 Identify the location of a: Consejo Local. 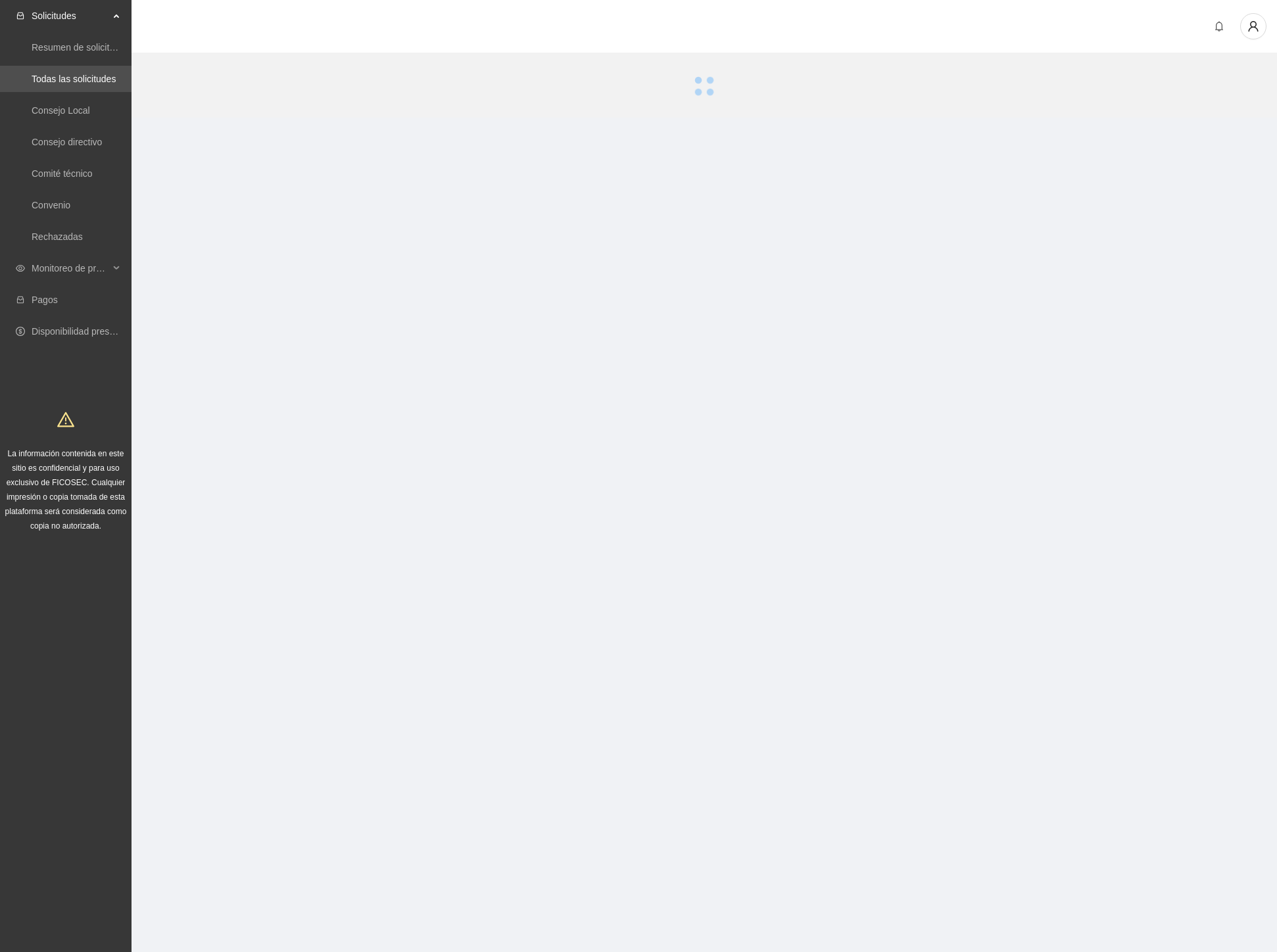
(60, 110).